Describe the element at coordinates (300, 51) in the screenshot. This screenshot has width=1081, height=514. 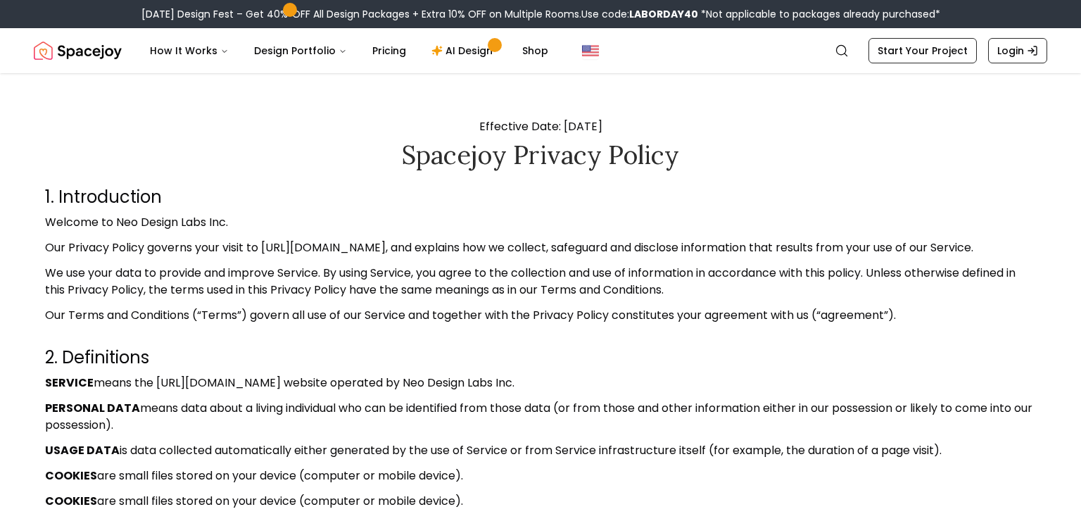
I see `button: Design Portfolio` at that location.